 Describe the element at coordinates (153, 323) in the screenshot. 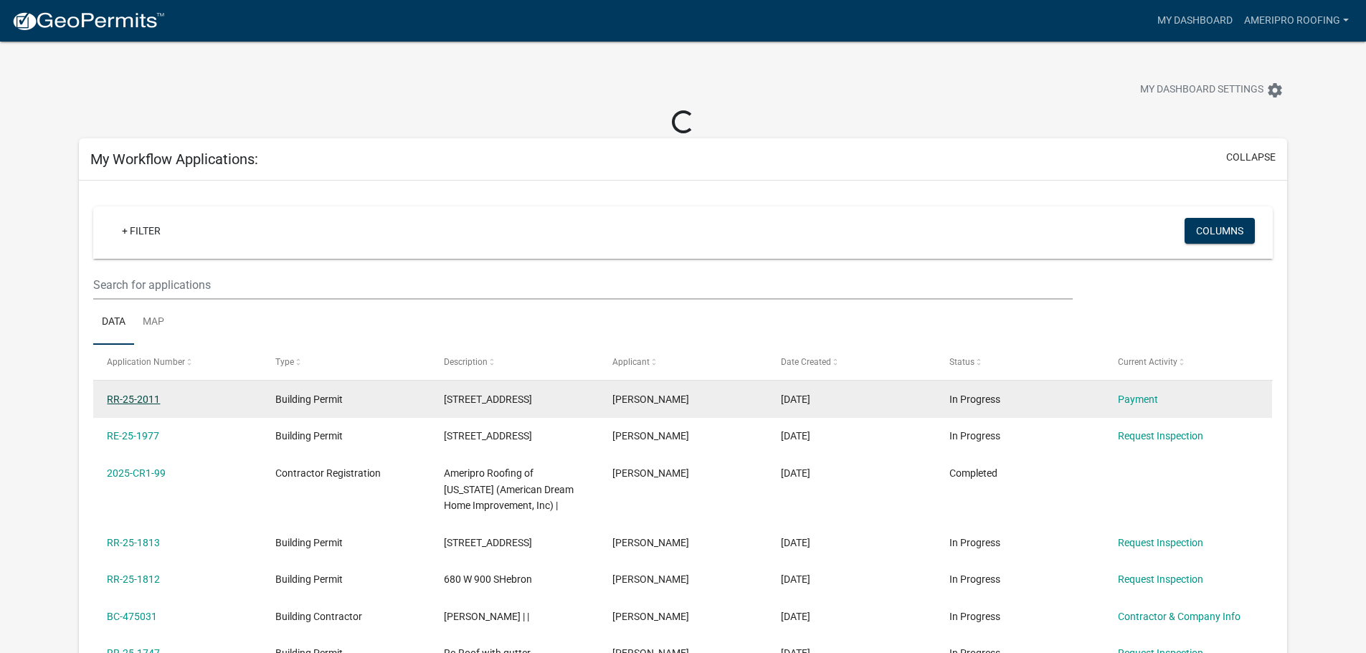

I see `a: Map` at that location.